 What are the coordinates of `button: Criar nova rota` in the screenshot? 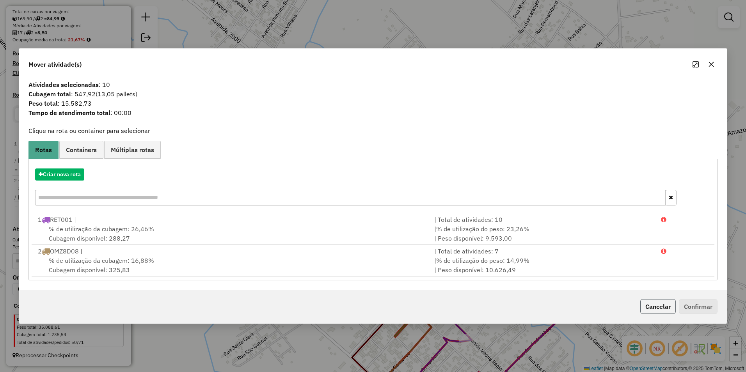 It's located at (60, 174).